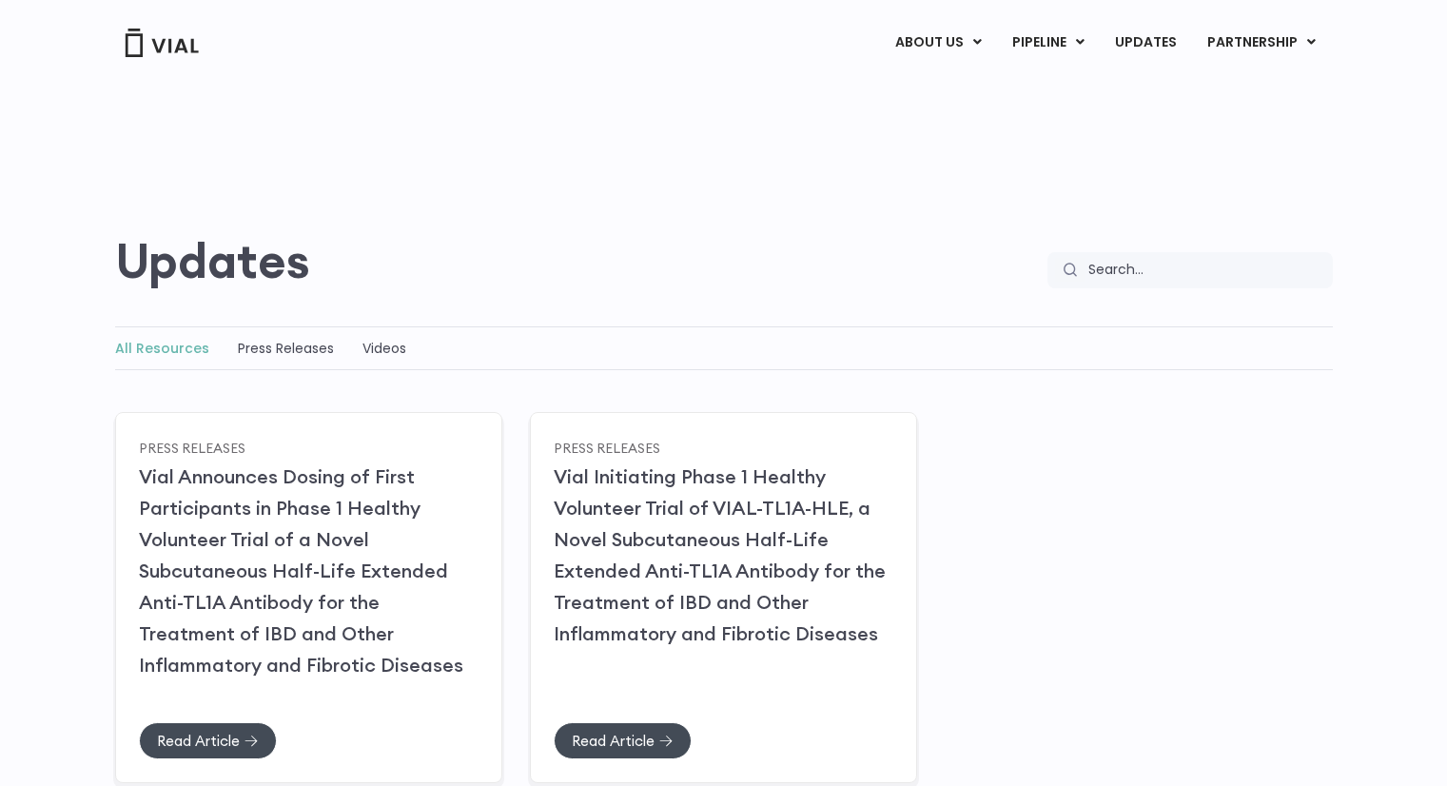  I want to click on h2: Updates, so click(212, 261).